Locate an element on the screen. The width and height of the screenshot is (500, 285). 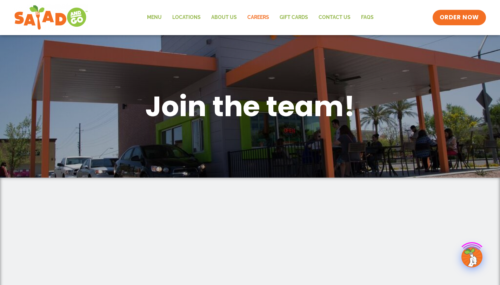
a: Locations is located at coordinates (186, 18).